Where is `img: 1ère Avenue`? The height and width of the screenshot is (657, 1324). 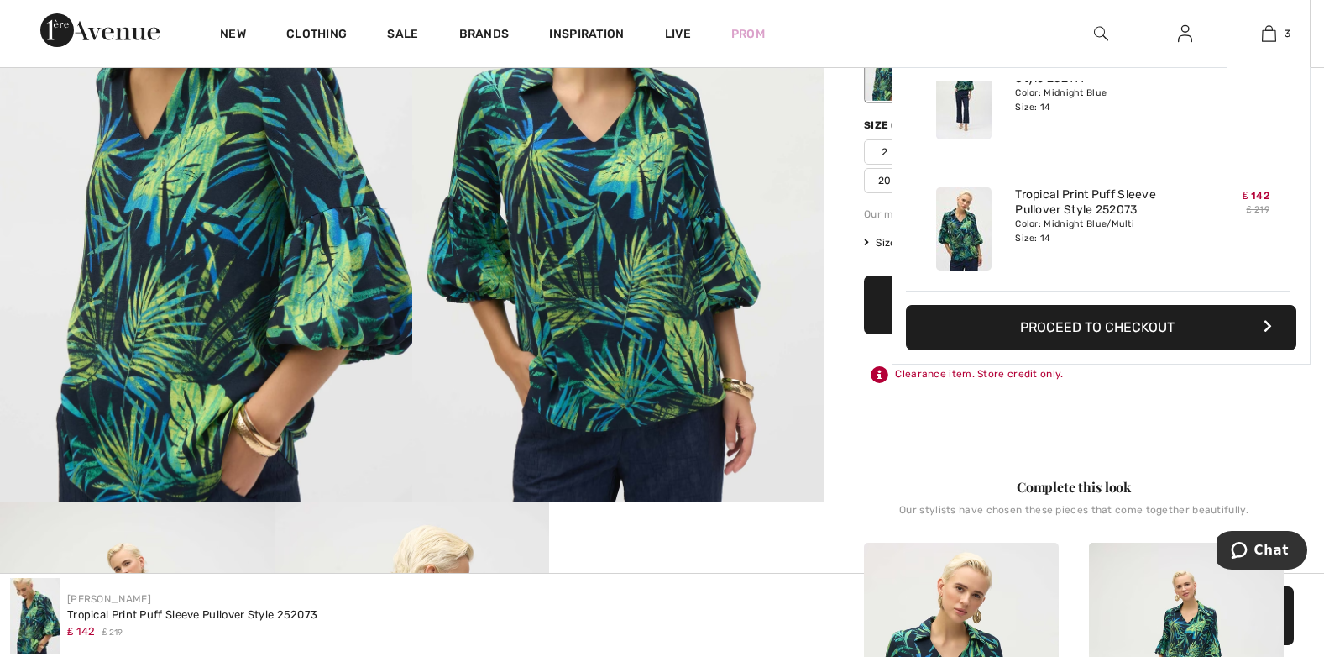
img: 1ère Avenue is located at coordinates (100, 30).